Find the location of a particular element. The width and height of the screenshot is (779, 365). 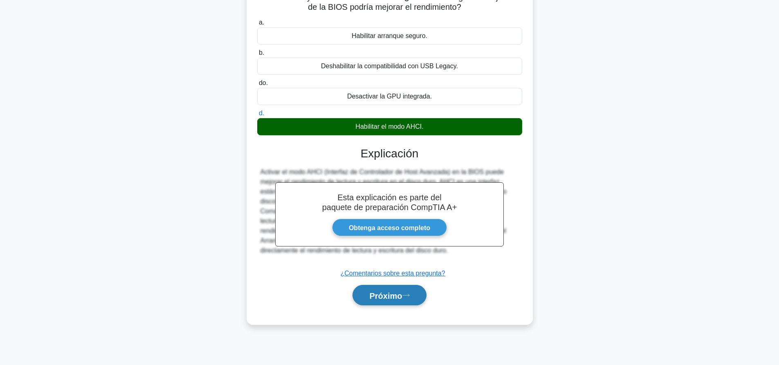

a: ¿Comentarios sobre esta pregunta? is located at coordinates (392, 273).